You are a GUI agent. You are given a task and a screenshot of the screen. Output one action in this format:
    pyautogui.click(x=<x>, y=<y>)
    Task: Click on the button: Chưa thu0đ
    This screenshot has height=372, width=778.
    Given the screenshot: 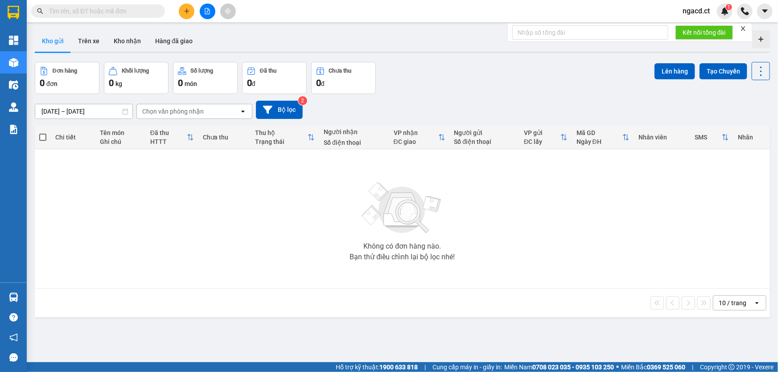 What is the action you would take?
    pyautogui.click(x=343, y=78)
    